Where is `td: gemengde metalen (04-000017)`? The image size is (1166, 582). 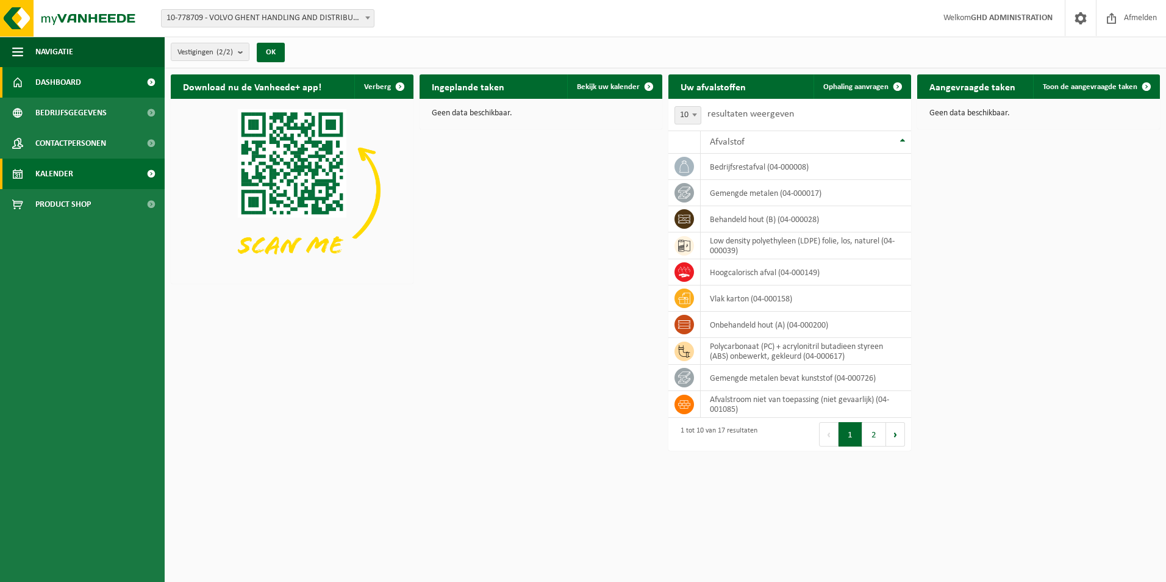
td: gemengde metalen (04-000017) is located at coordinates (805, 193).